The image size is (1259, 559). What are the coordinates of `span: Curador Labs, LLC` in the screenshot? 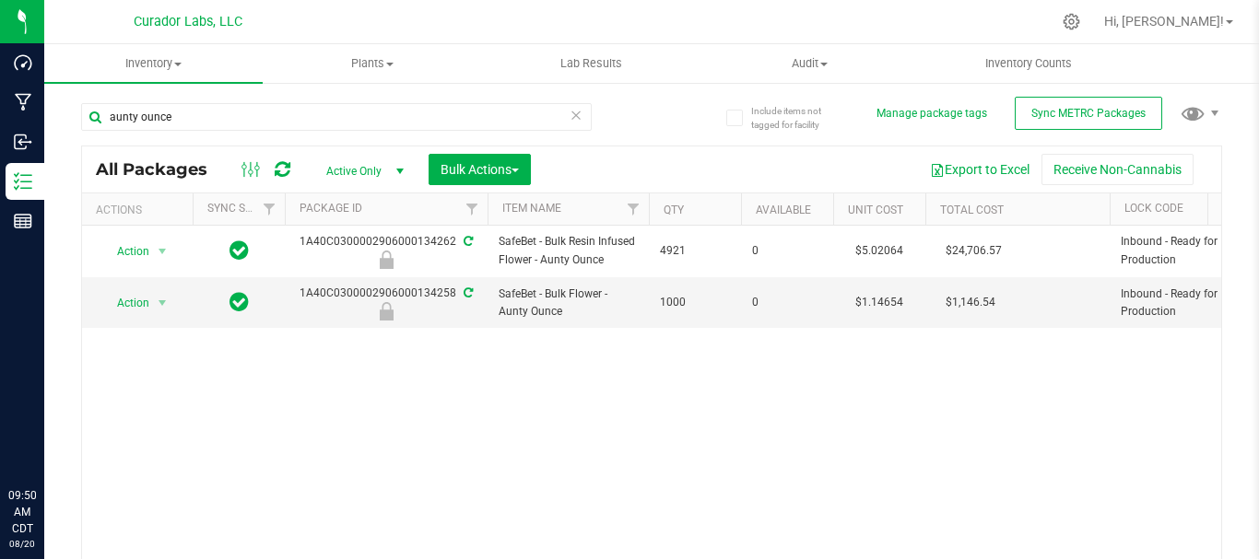 It's located at (188, 21).